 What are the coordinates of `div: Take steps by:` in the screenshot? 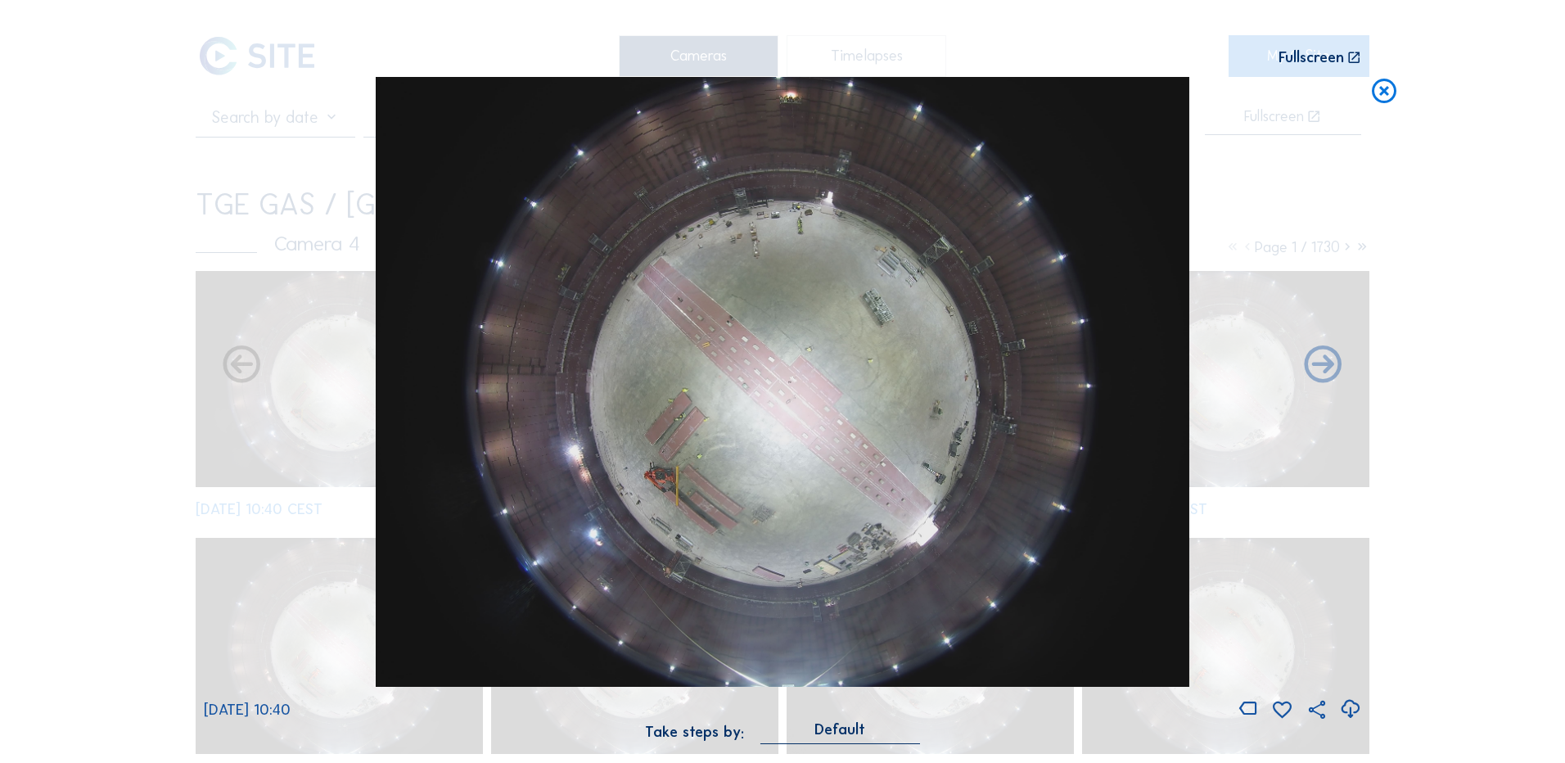 It's located at (694, 732).